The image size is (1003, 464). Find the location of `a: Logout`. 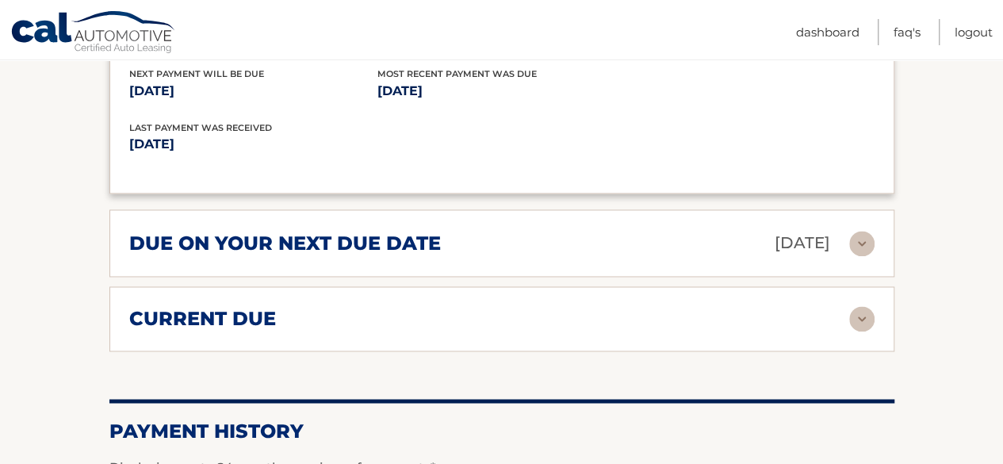

a: Logout is located at coordinates (974, 32).